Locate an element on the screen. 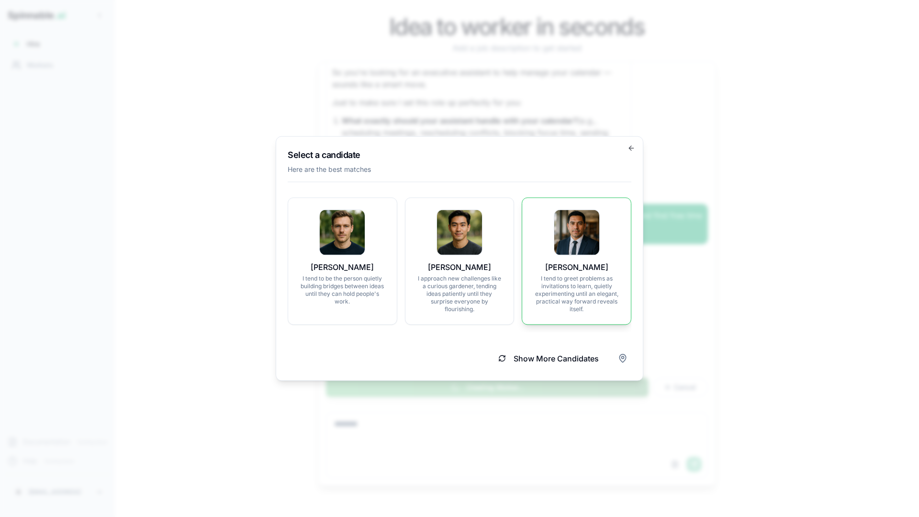  button: Show More Candidates is located at coordinates (549, 359).